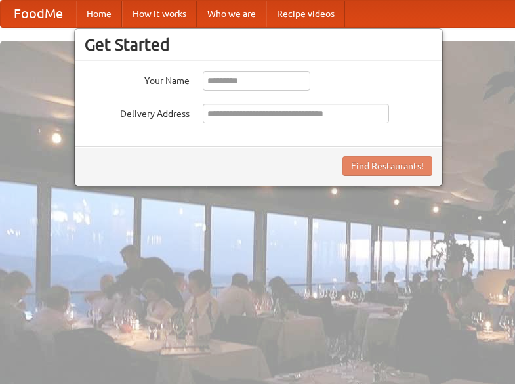 The image size is (515, 384). What do you see at coordinates (99, 14) in the screenshot?
I see `a: Home` at bounding box center [99, 14].